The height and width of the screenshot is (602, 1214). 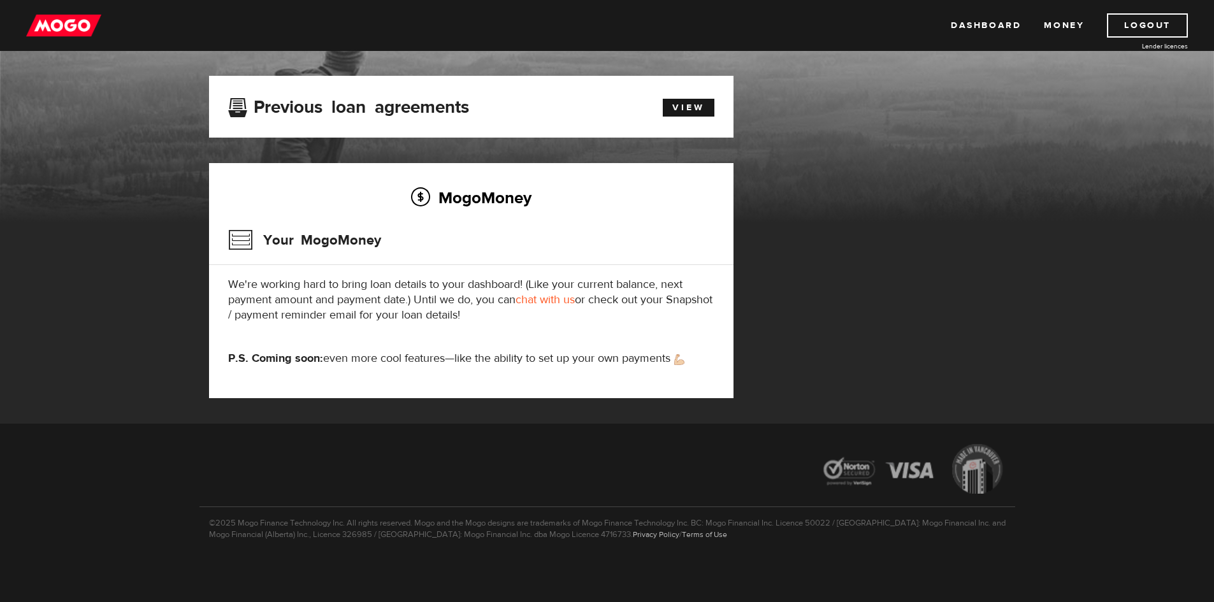 I want to click on a: View, so click(x=688, y=108).